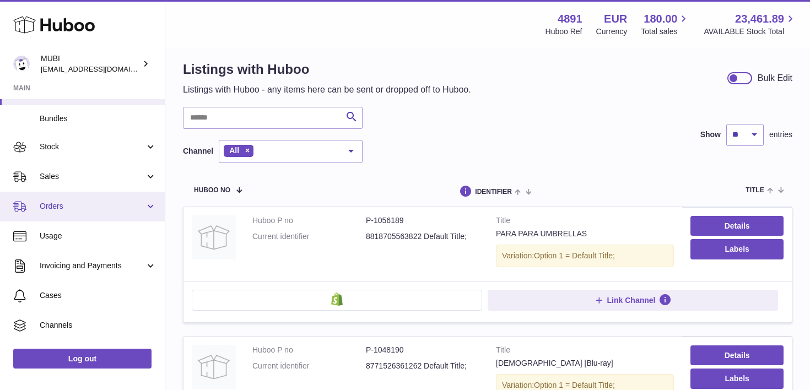 This screenshot has height=390, width=810. I want to click on span: All, so click(234, 150).